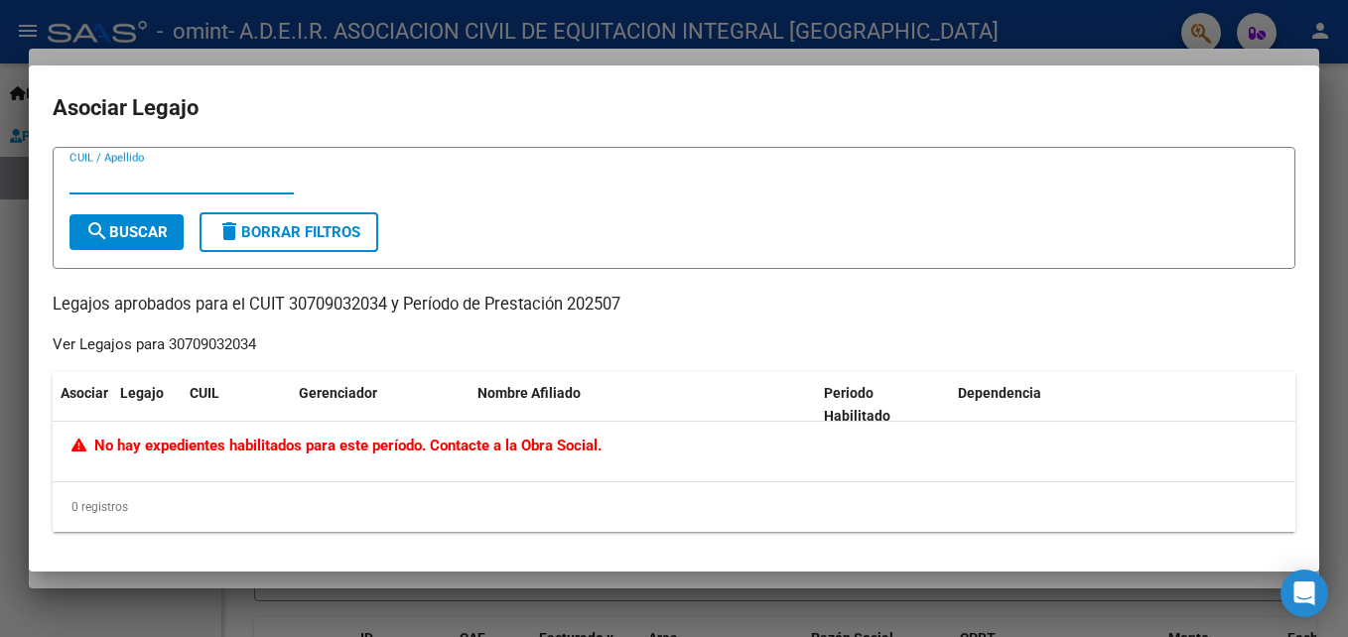  What do you see at coordinates (674, 507) in the screenshot?
I see `div: 0 registros` at bounding box center [674, 507].